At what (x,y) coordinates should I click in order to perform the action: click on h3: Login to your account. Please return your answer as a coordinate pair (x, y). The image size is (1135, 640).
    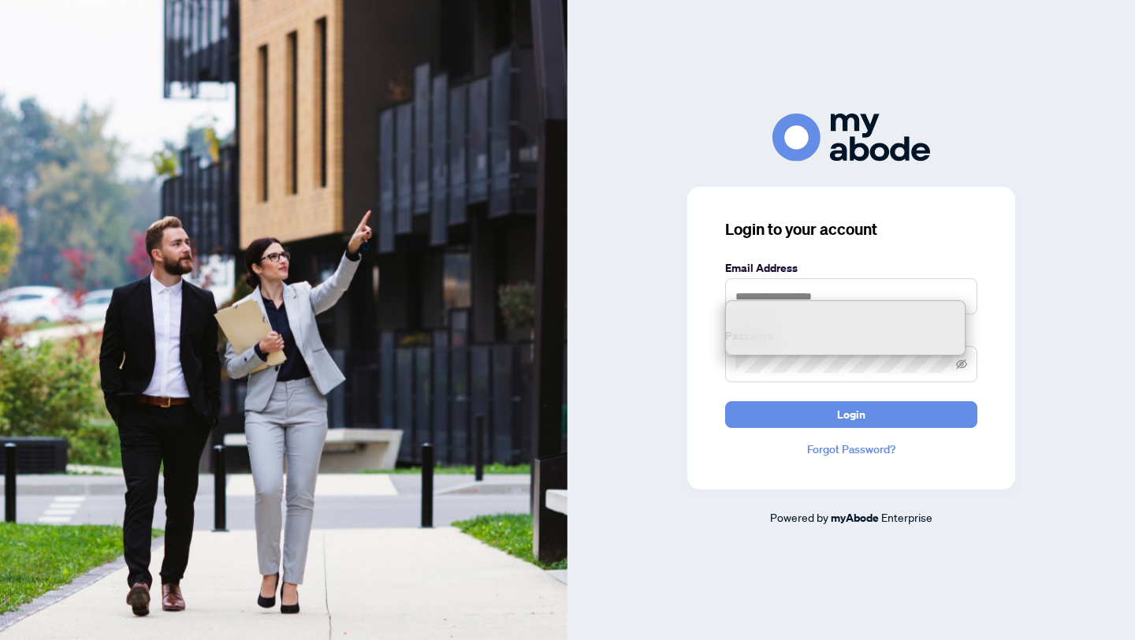
    Looking at the image, I should click on (851, 229).